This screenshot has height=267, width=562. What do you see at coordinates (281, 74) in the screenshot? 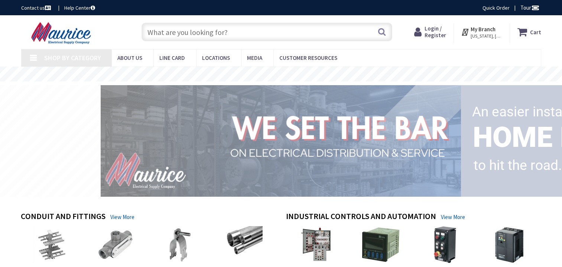
I see `rs-layer: Free Same Day Pickup at 15 Locations` at bounding box center [281, 74].